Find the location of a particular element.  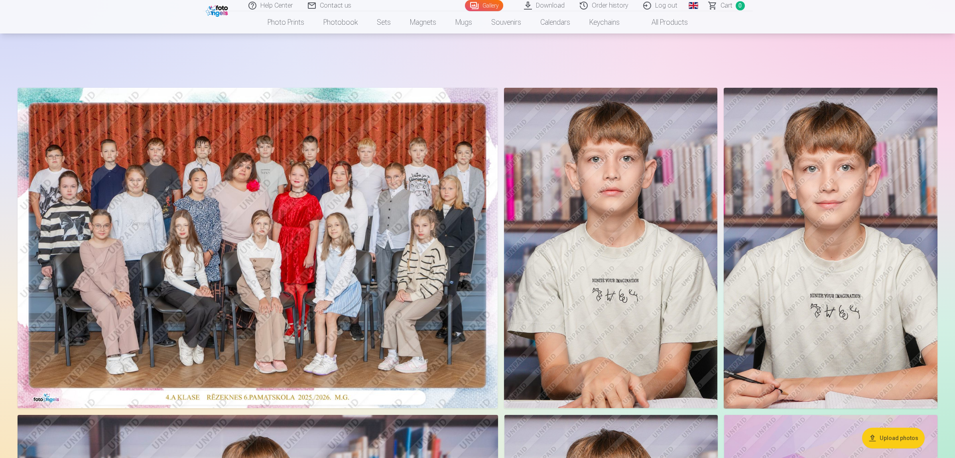

img: /fa1 is located at coordinates (218, 10).